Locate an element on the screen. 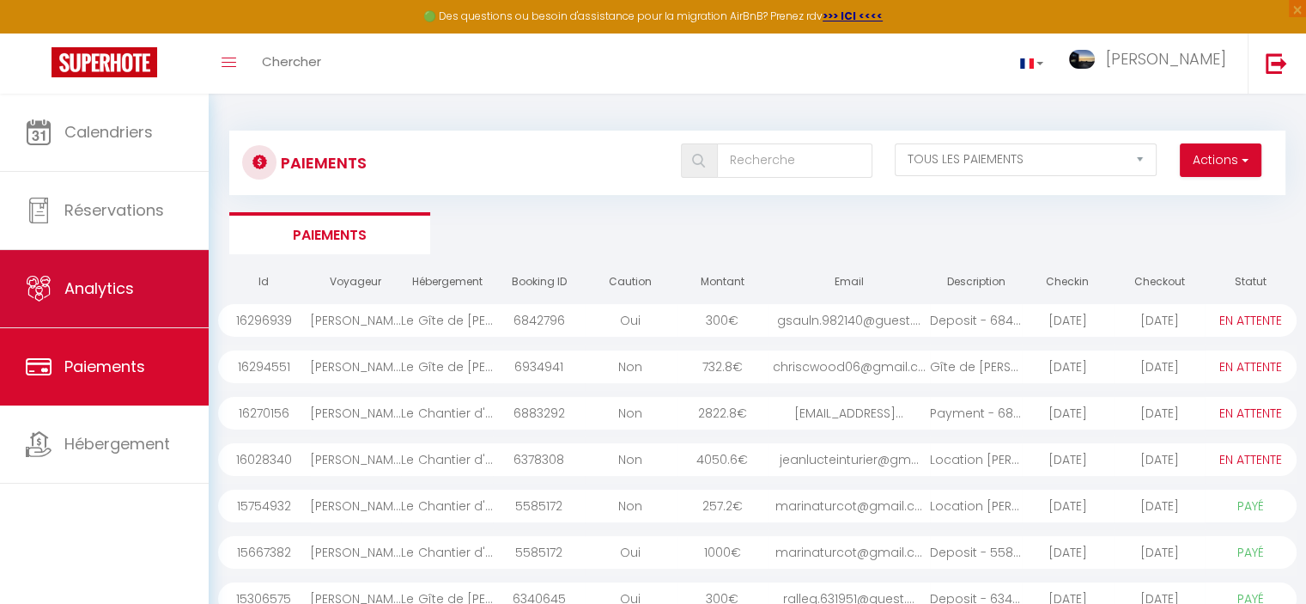 This screenshot has height=604, width=1306. span: Paiements is located at coordinates (105, 366).